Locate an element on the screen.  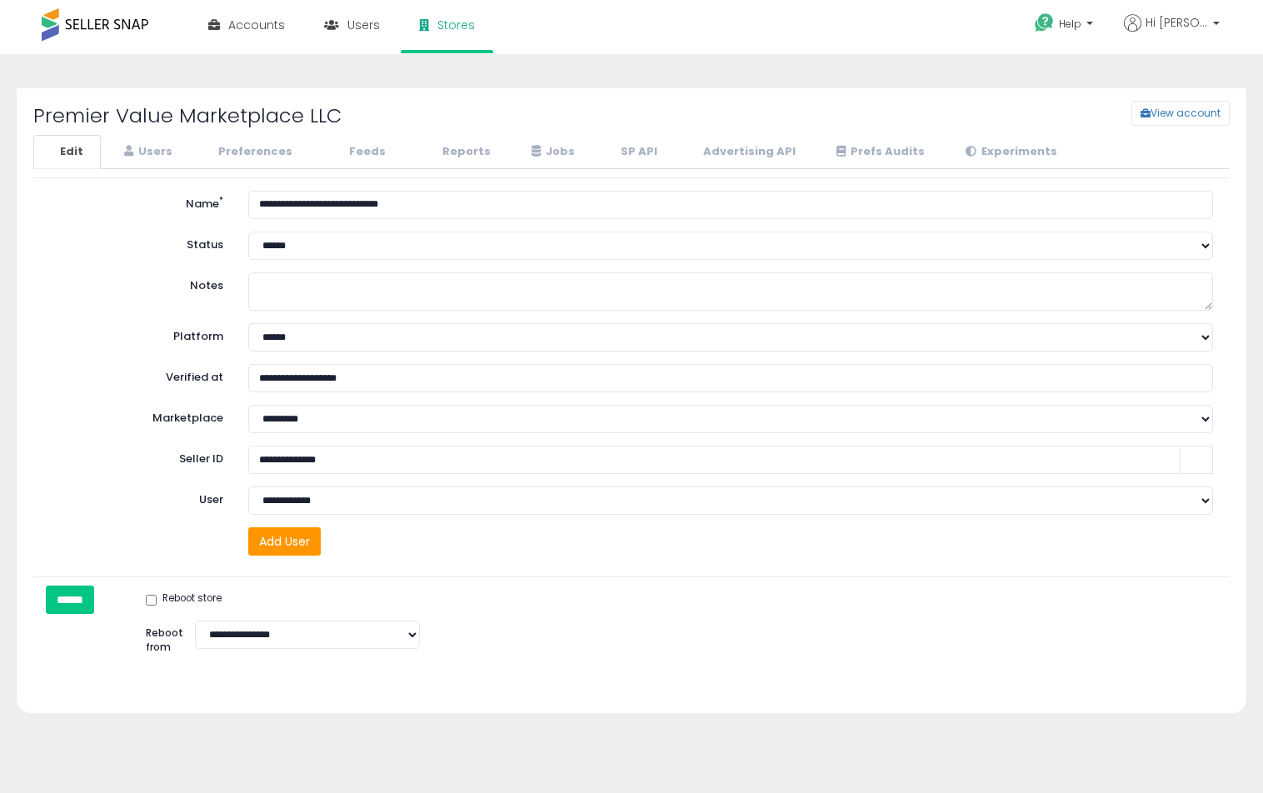
label: Reboot store is located at coordinates (183, 600).